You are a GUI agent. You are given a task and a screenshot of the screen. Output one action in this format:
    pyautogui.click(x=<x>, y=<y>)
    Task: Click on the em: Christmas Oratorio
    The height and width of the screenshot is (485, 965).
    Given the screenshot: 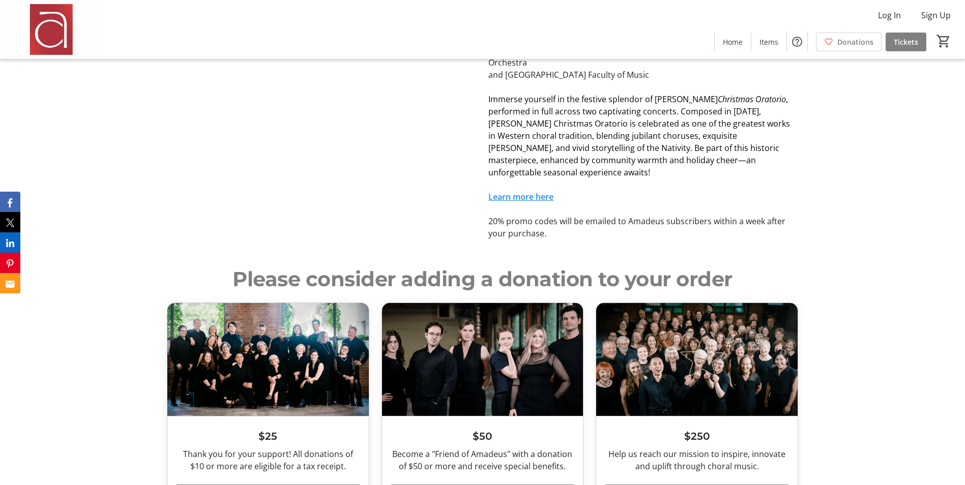 What is the action you would take?
    pyautogui.click(x=752, y=99)
    